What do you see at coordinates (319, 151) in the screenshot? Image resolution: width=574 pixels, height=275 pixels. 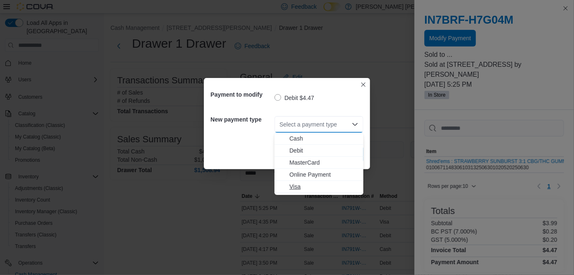 I see `button: Debit` at bounding box center [319, 151].